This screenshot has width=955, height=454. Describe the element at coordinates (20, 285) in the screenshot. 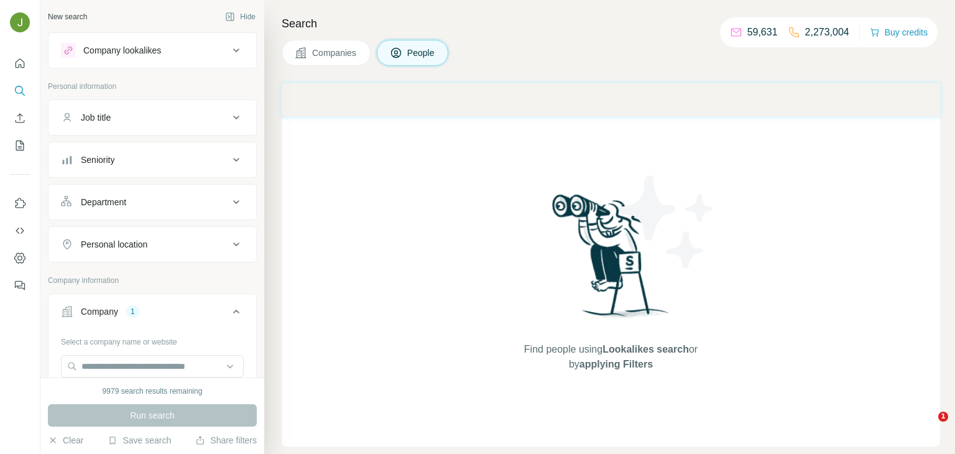

I see `button: Feedback` at that location.